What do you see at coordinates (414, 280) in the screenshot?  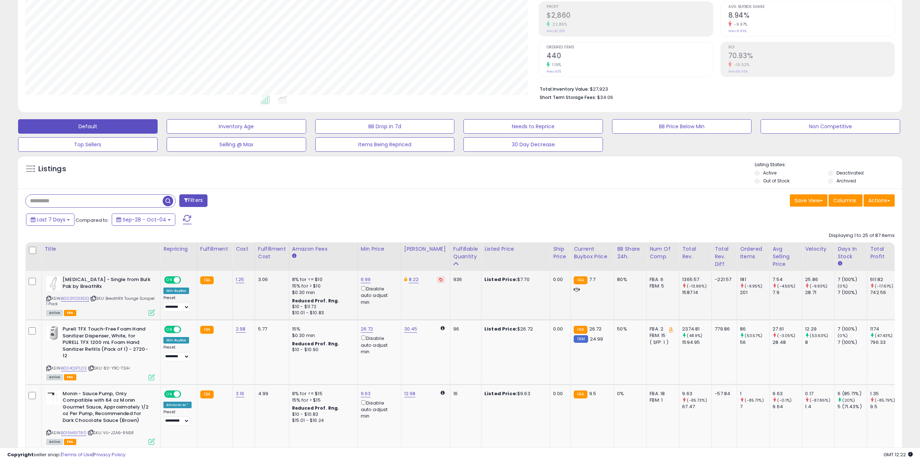 I see `a: 8.22` at bounding box center [414, 280].